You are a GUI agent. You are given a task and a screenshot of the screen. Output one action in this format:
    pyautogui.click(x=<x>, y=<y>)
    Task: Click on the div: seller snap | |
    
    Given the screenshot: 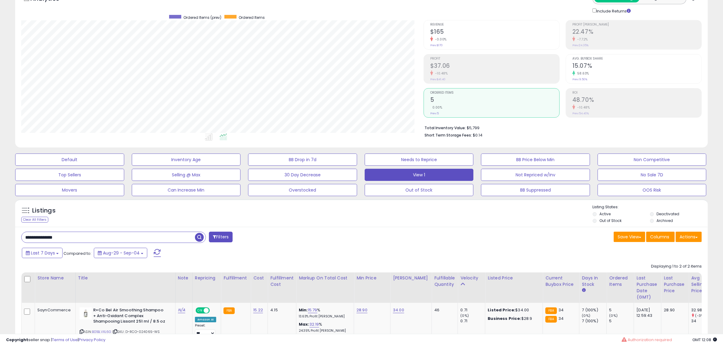 What is the action you would take?
    pyautogui.click(x=56, y=339)
    